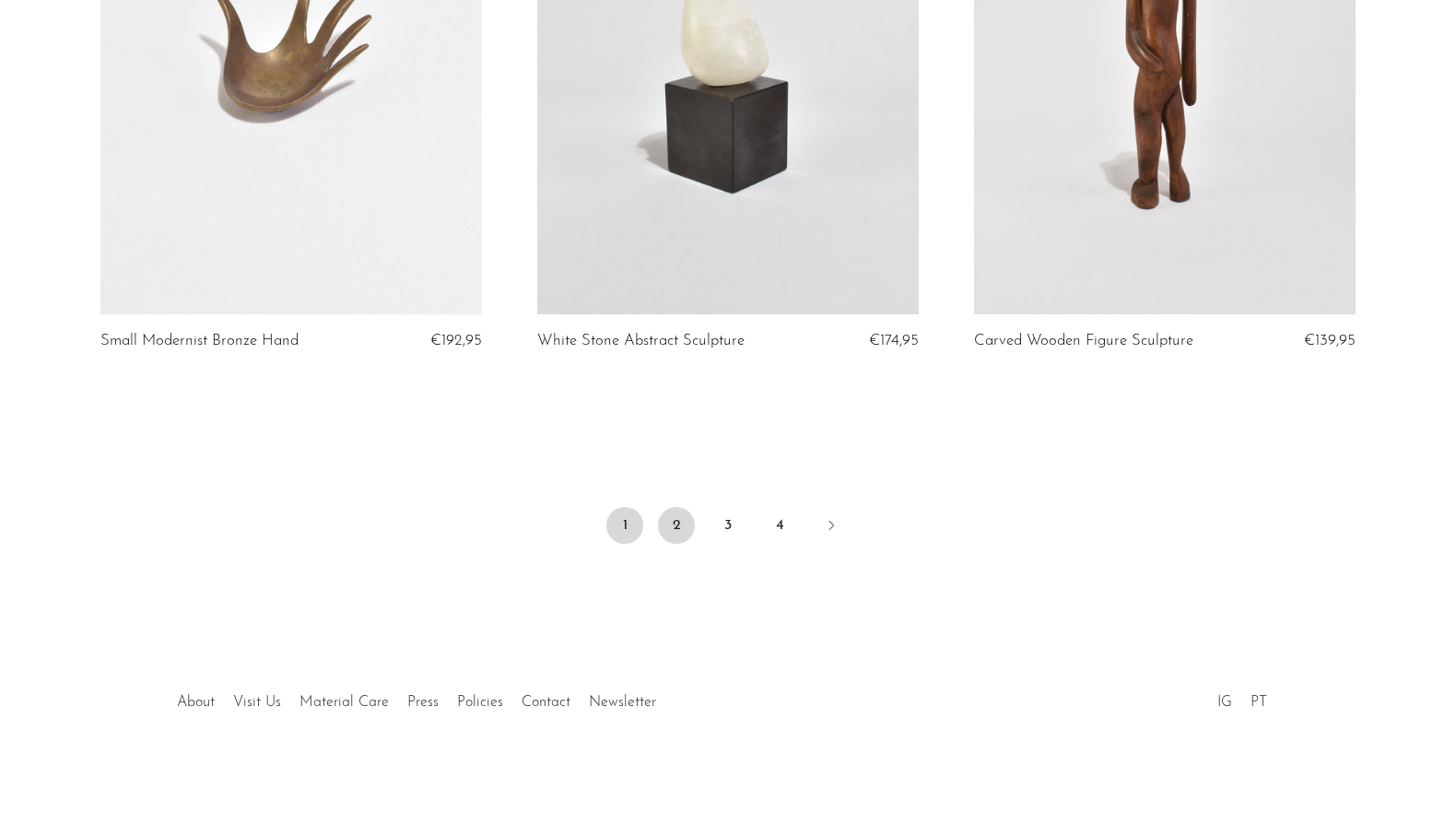 This screenshot has width=1456, height=825. Describe the element at coordinates (1259, 703) in the screenshot. I see `a: PT` at that location.